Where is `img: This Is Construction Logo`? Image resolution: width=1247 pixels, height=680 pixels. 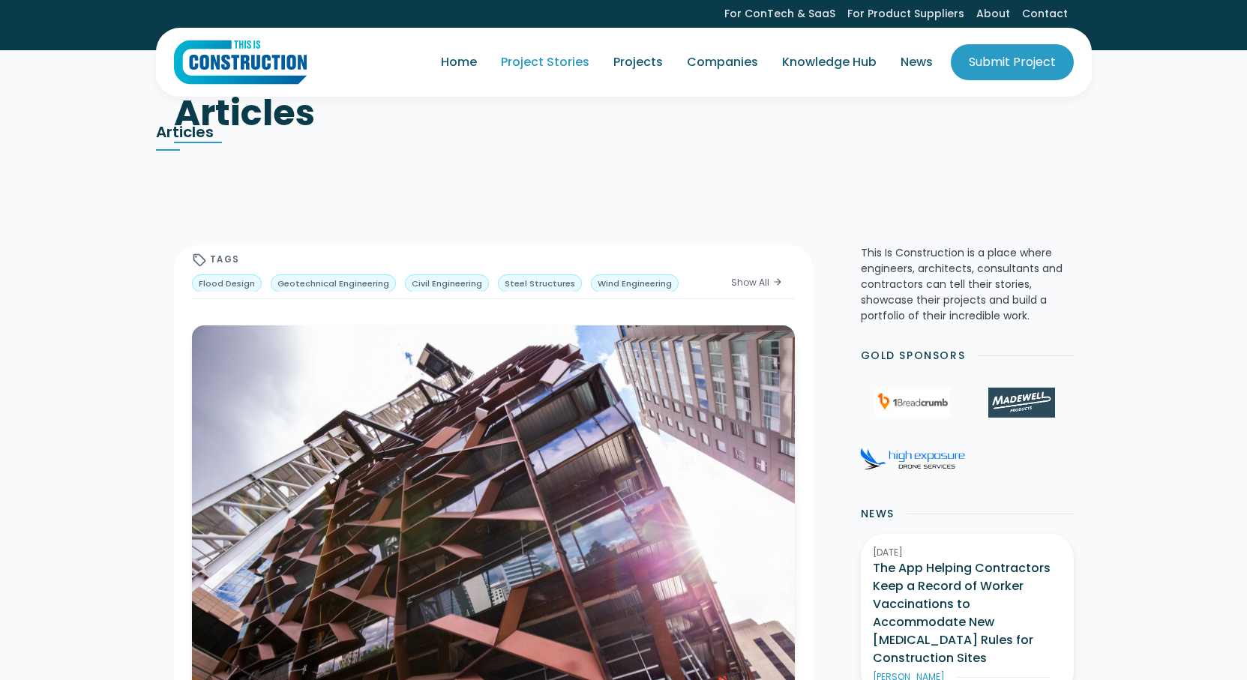 img: This Is Construction Logo is located at coordinates (240, 62).